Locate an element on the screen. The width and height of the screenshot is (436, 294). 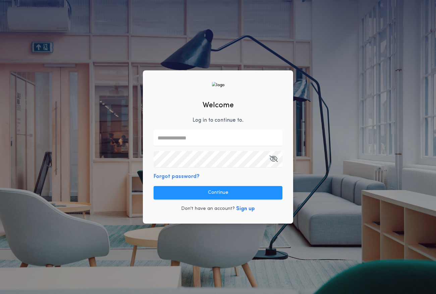
button: Continue is located at coordinates (218, 193).